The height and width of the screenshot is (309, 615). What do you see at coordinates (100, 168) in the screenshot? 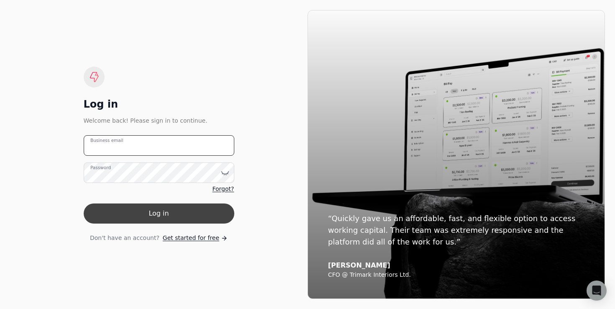
I see `label: Password` at bounding box center [100, 168].